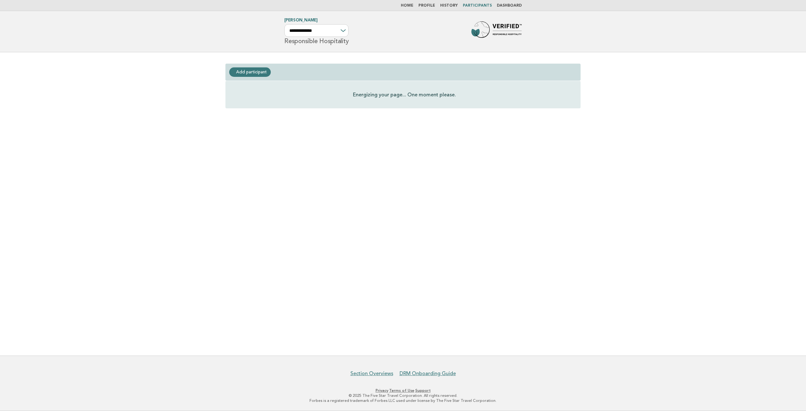 The image size is (806, 411). Describe the element at coordinates (316, 31) in the screenshot. I see `h1: Responsible Hospitality` at that location.